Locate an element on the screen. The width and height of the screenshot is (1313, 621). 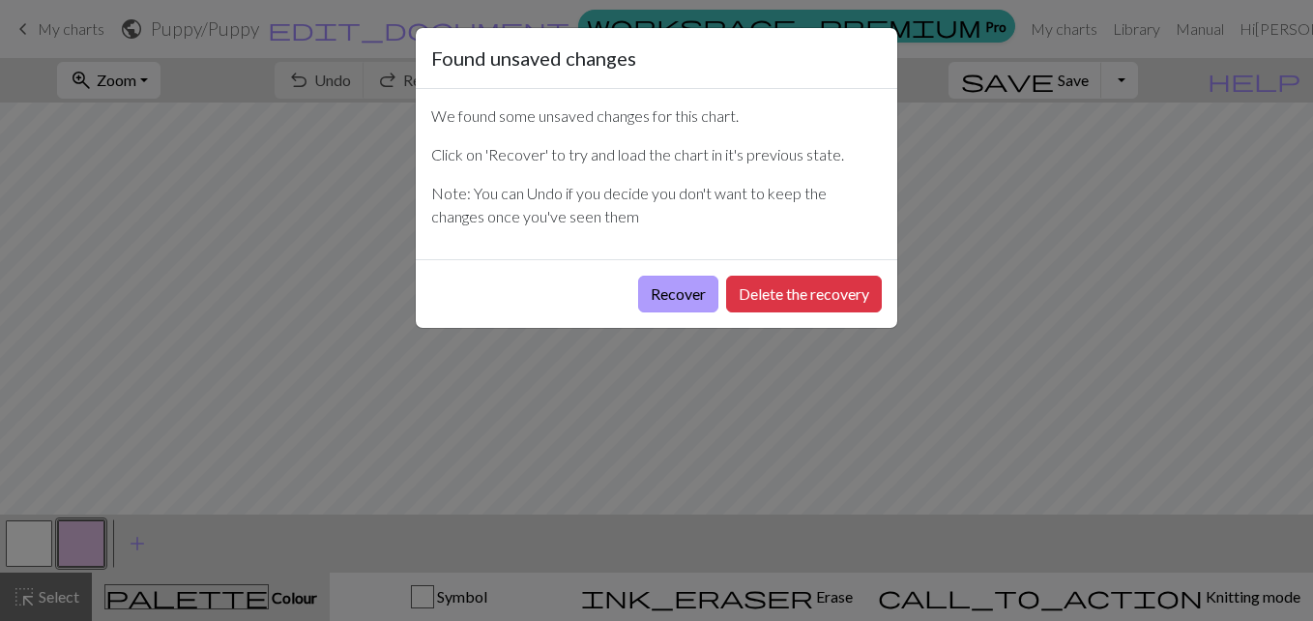
button: Recover is located at coordinates (678, 294).